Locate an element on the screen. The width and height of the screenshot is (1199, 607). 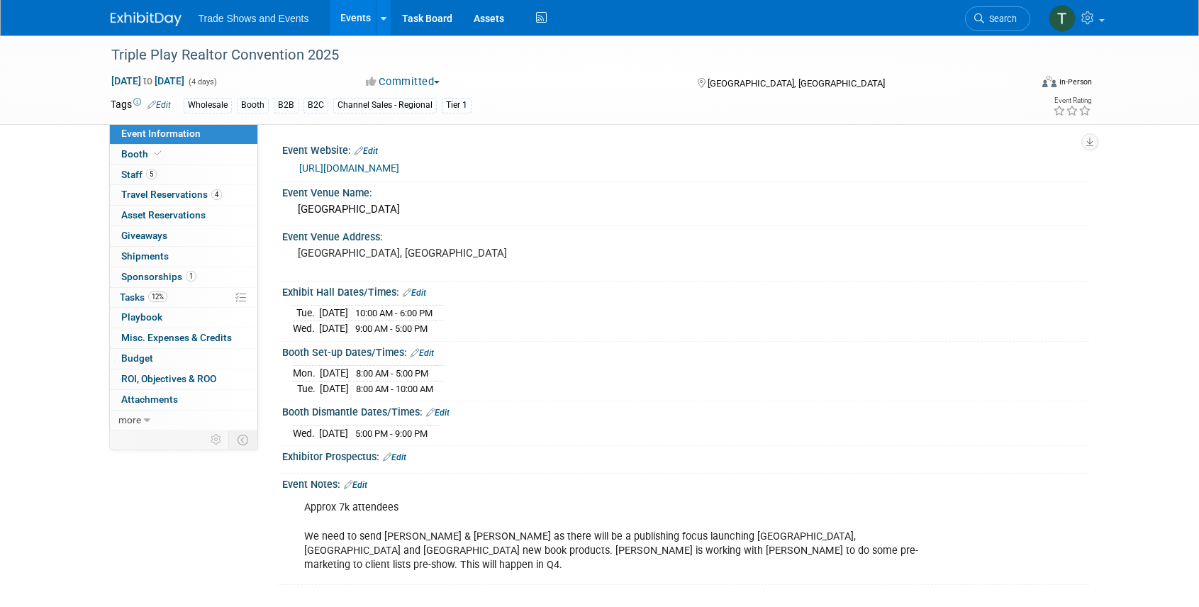
div: Exhibit Hall Dates/Times: is located at coordinates (685, 291).